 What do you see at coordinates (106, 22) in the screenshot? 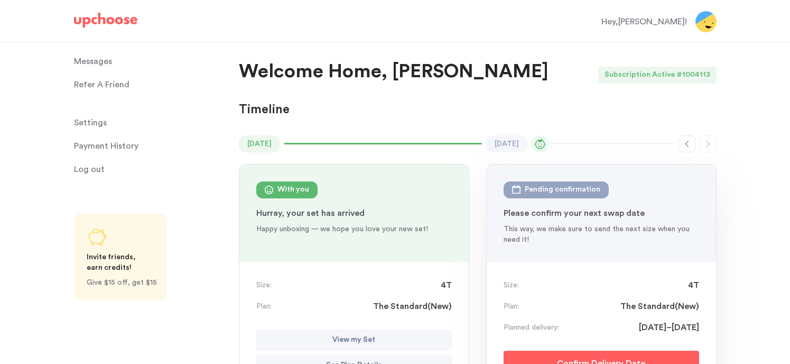
I see `a: UpChoose` at bounding box center [106, 22].